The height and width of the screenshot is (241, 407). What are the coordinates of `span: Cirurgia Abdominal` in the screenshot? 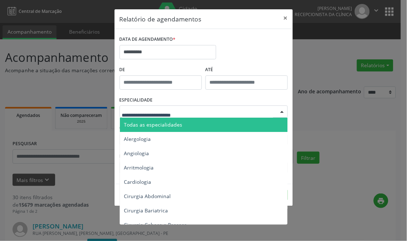 It's located at (148, 196).